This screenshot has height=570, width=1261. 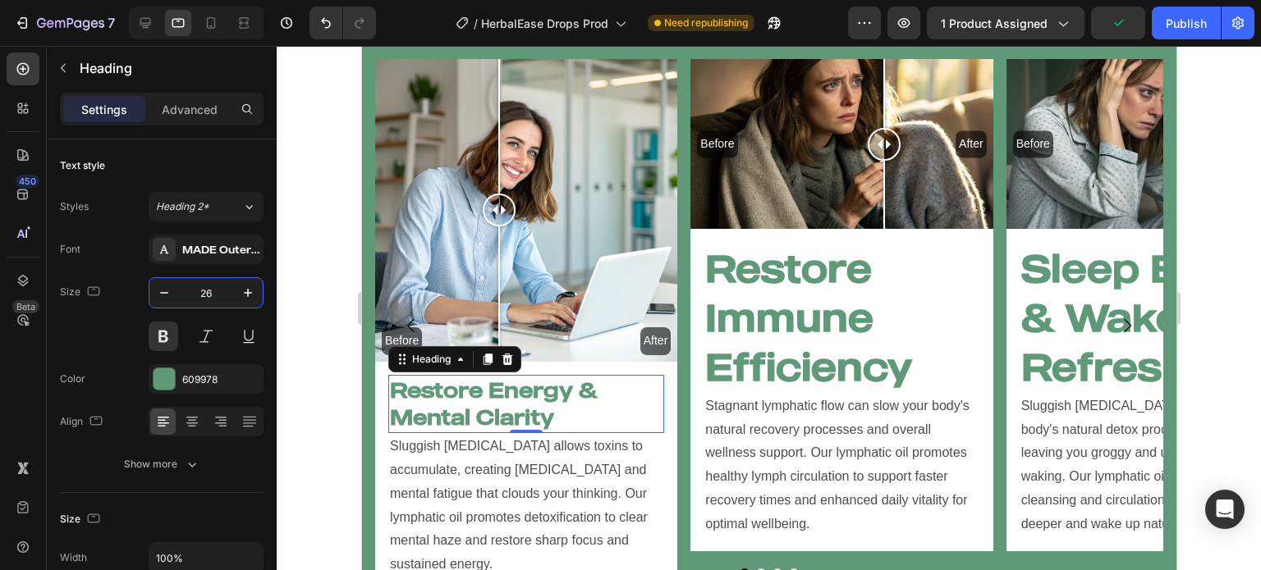 What do you see at coordinates (162, 465) in the screenshot?
I see `button: Show more` at bounding box center [162, 465].